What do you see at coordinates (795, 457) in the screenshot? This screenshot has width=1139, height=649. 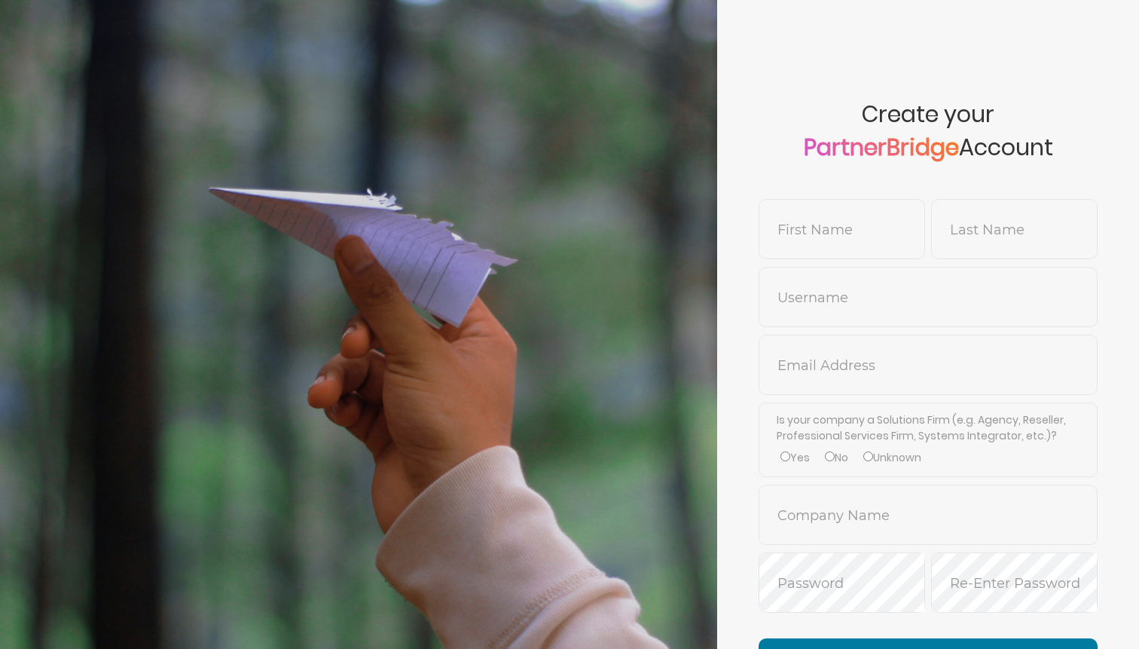 I see `label: Yes` at bounding box center [795, 457].